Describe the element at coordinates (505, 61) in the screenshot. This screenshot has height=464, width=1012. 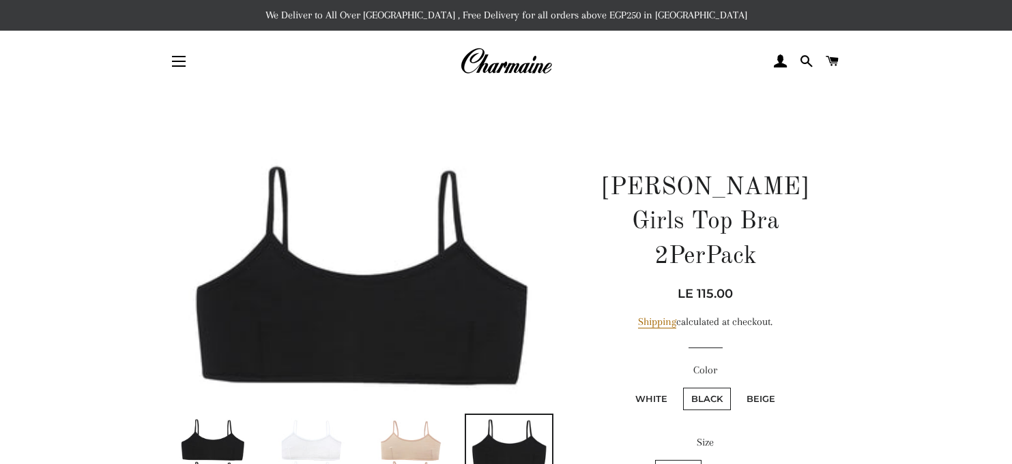
I see `img: Charmaine Egypt` at that location.